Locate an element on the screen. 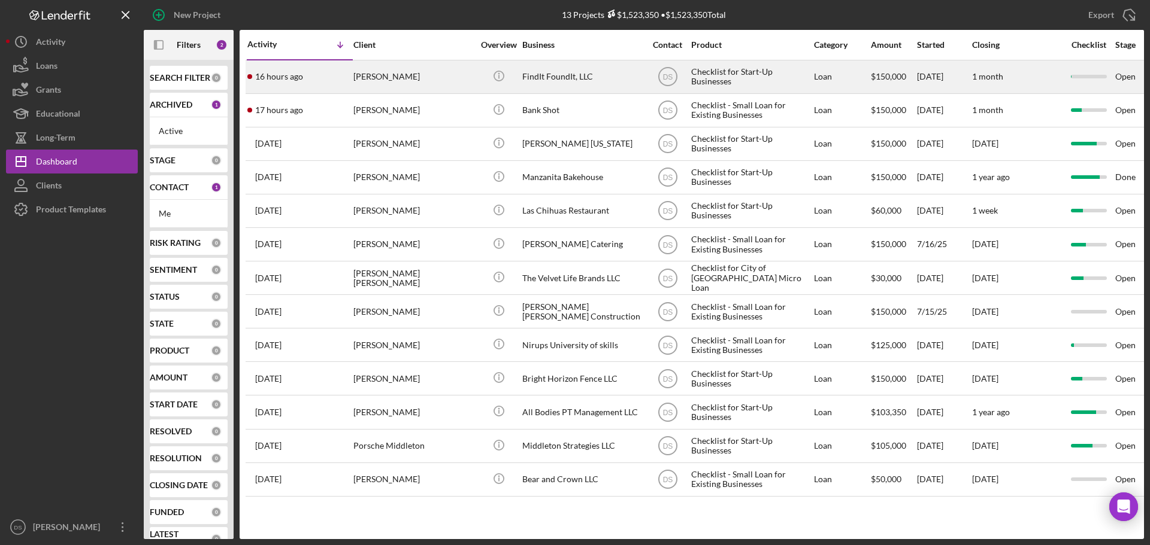 This screenshot has width=1150, height=545. b: RISK RATING is located at coordinates (175, 243).